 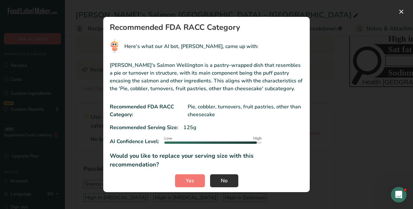 I want to click on button: Yes, so click(x=190, y=181).